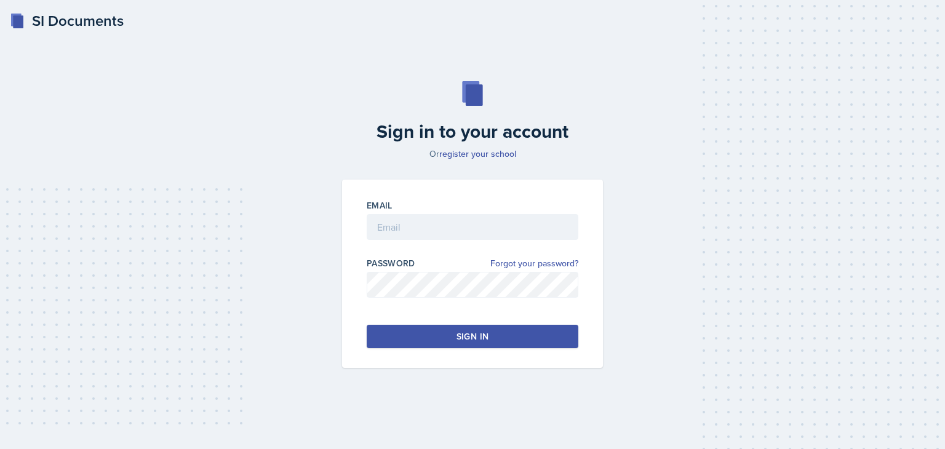 Image resolution: width=945 pixels, height=449 pixels. I want to click on p: Or, so click(472, 154).